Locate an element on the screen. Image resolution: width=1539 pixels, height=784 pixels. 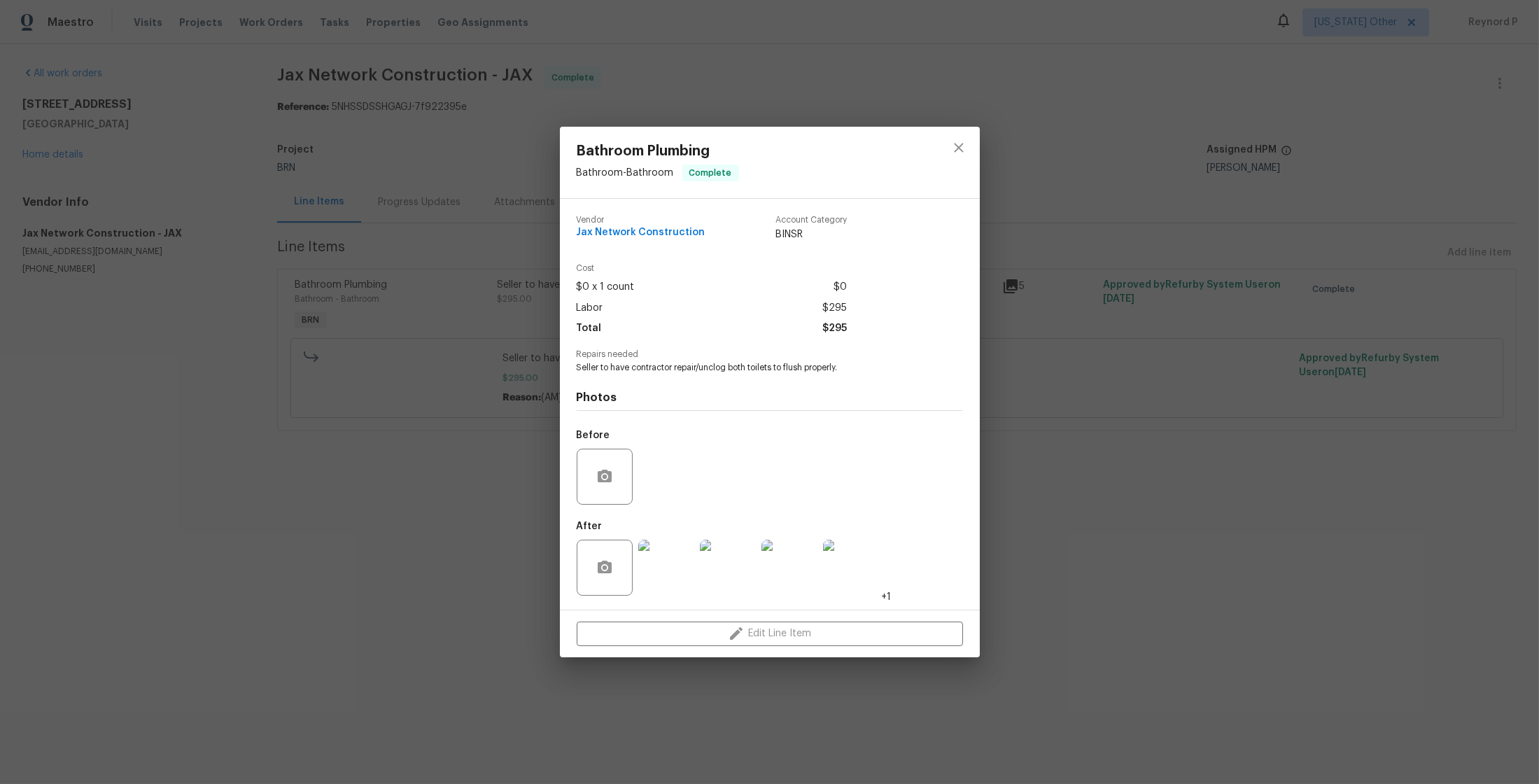
span: BINSR is located at coordinates (811, 234).